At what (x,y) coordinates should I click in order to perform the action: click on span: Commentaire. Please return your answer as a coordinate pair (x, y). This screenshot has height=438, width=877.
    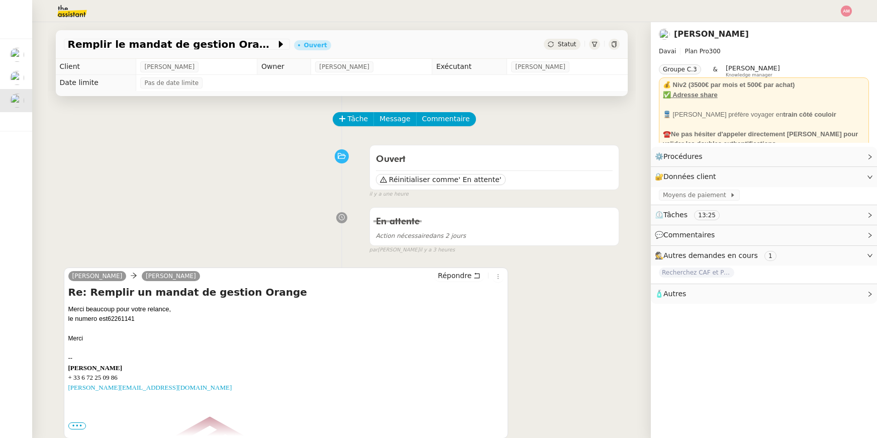
    Looking at the image, I should click on (446, 119).